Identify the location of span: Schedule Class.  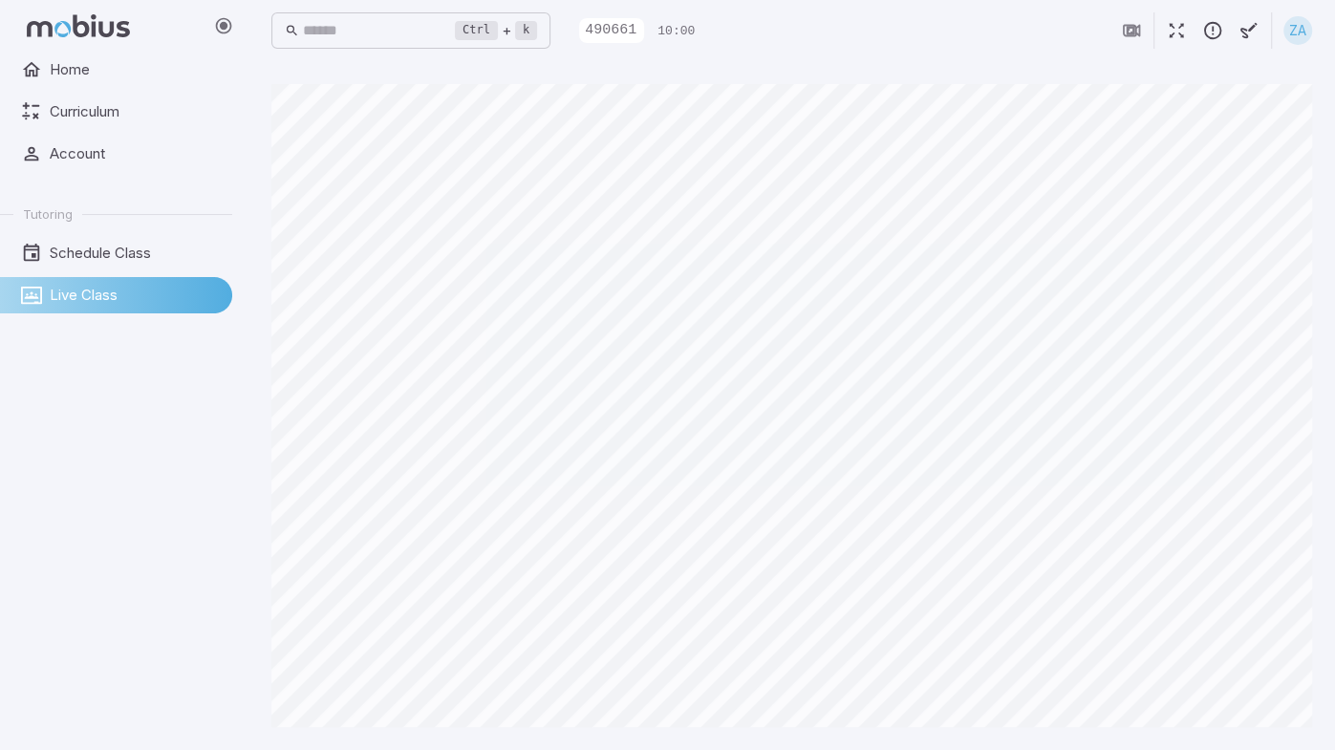
(134, 253).